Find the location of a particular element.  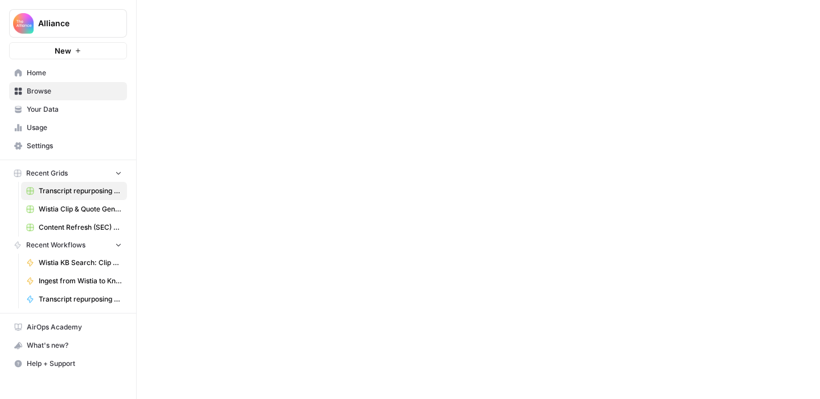

a: Settings is located at coordinates (68, 146).